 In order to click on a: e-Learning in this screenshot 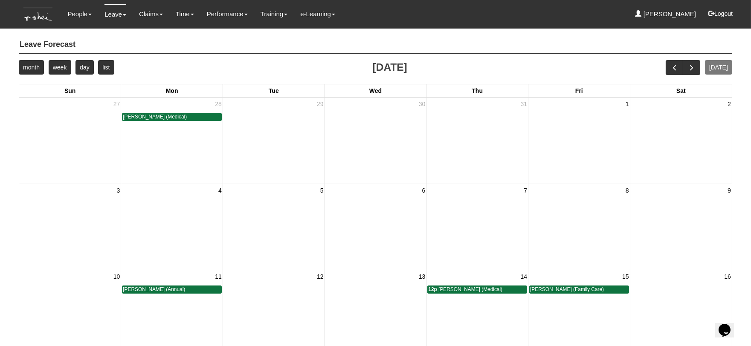, I will do `click(318, 14)`.